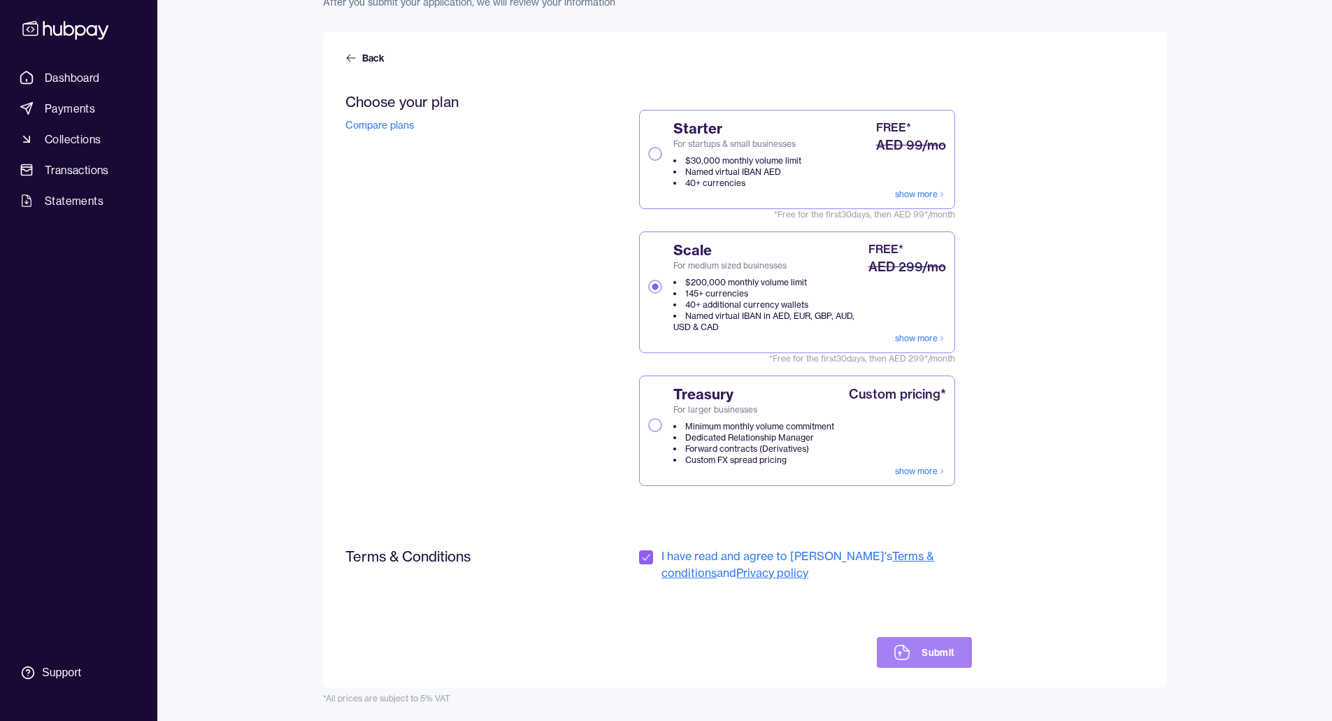 The width and height of the screenshot is (1332, 721). I want to click on span: Statements, so click(74, 201).